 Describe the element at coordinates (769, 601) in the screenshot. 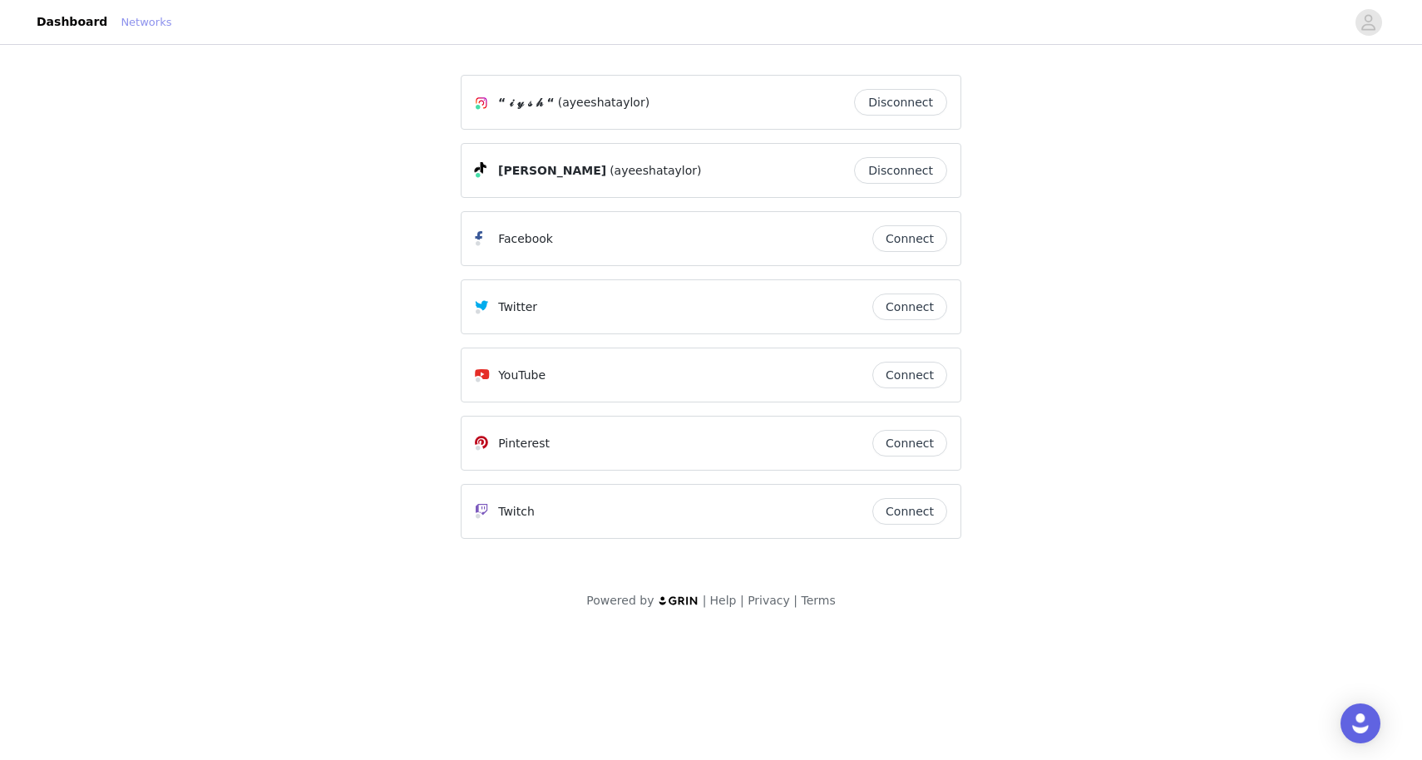

I see `a: Privacy` at that location.